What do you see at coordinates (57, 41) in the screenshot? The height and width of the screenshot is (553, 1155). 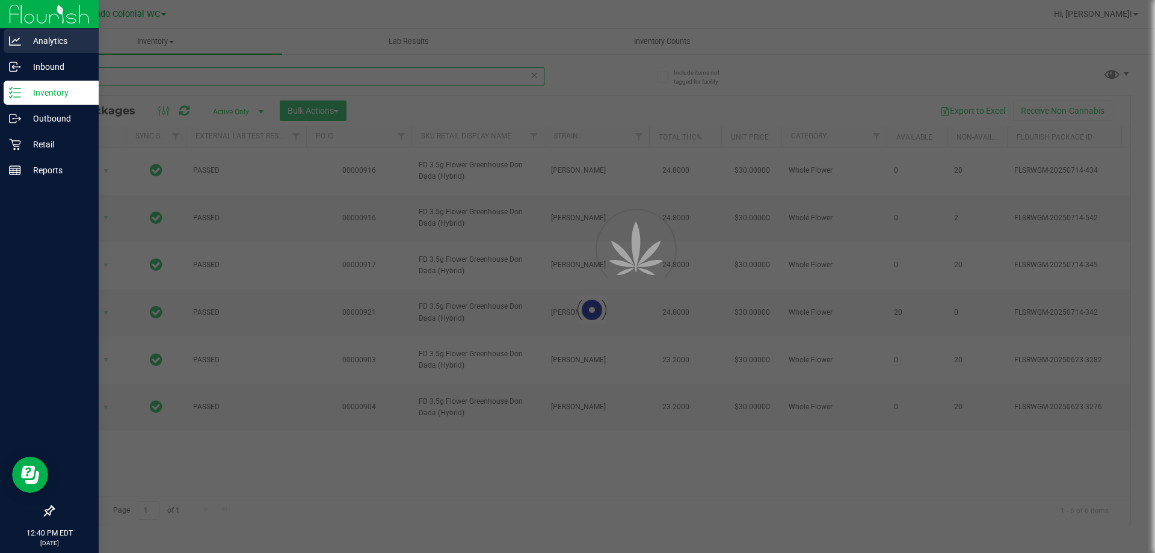 I see `p: Analytics` at bounding box center [57, 41].